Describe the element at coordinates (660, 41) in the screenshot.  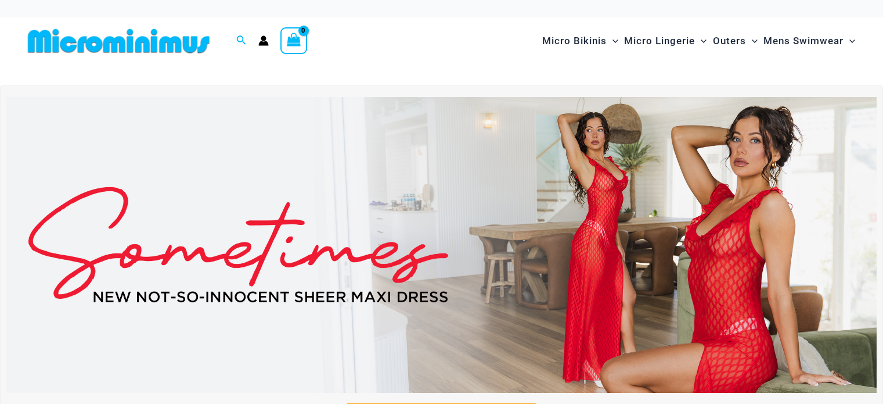
I see `span: Micro Lingerie` at that location.